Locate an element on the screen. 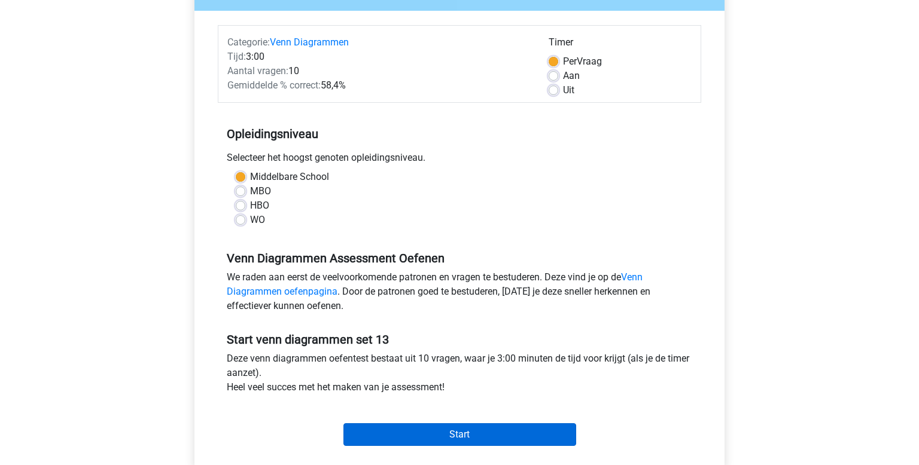  label: WO is located at coordinates (257, 220).